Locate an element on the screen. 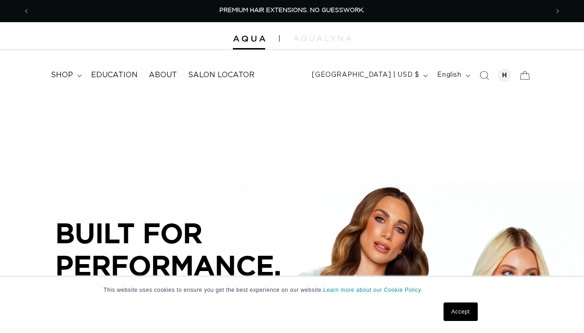 The image size is (584, 333). span: Salon Locator is located at coordinates (221, 75).